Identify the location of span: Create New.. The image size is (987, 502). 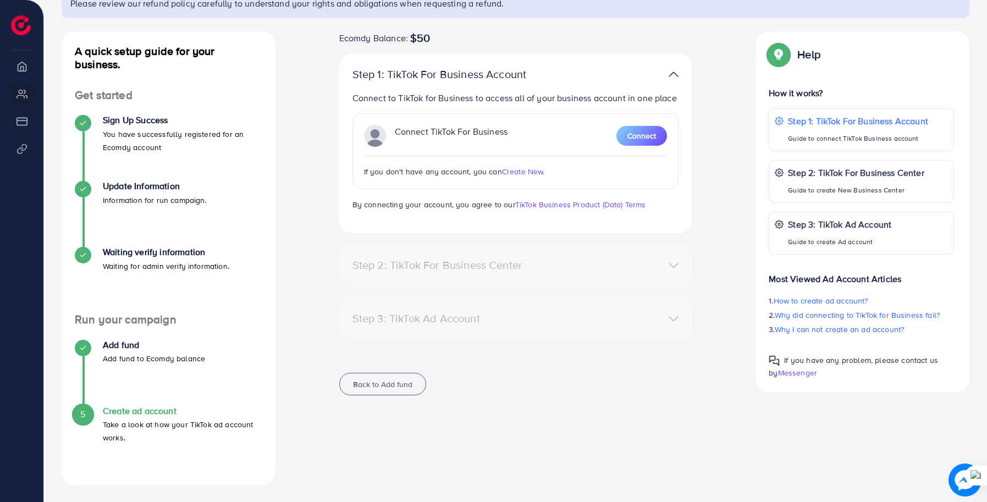
(523, 171).